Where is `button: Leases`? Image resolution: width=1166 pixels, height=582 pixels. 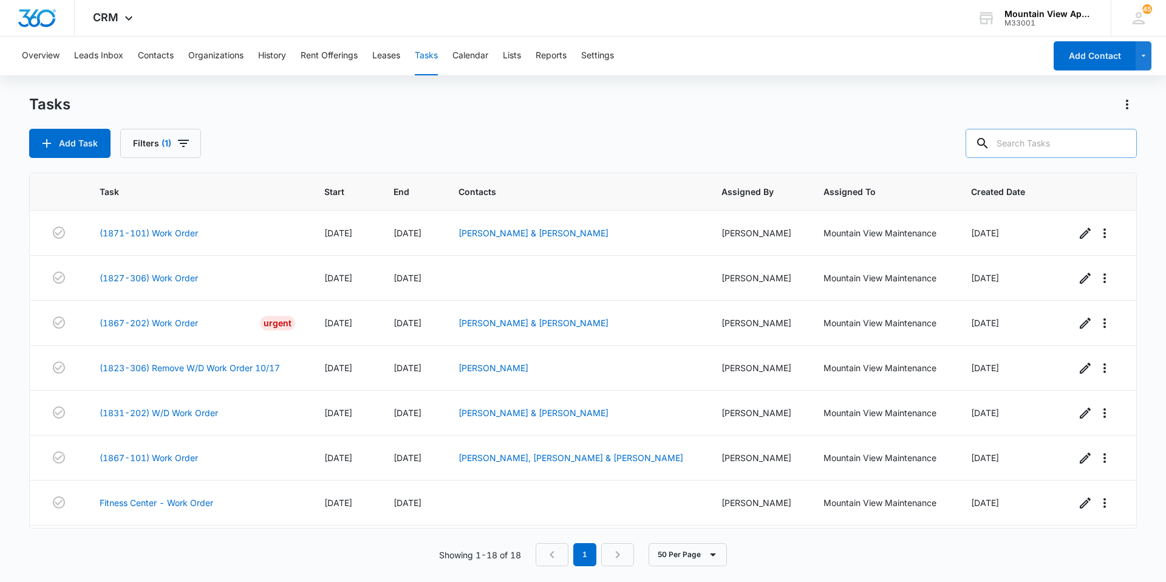
button: Leases is located at coordinates (386, 56).